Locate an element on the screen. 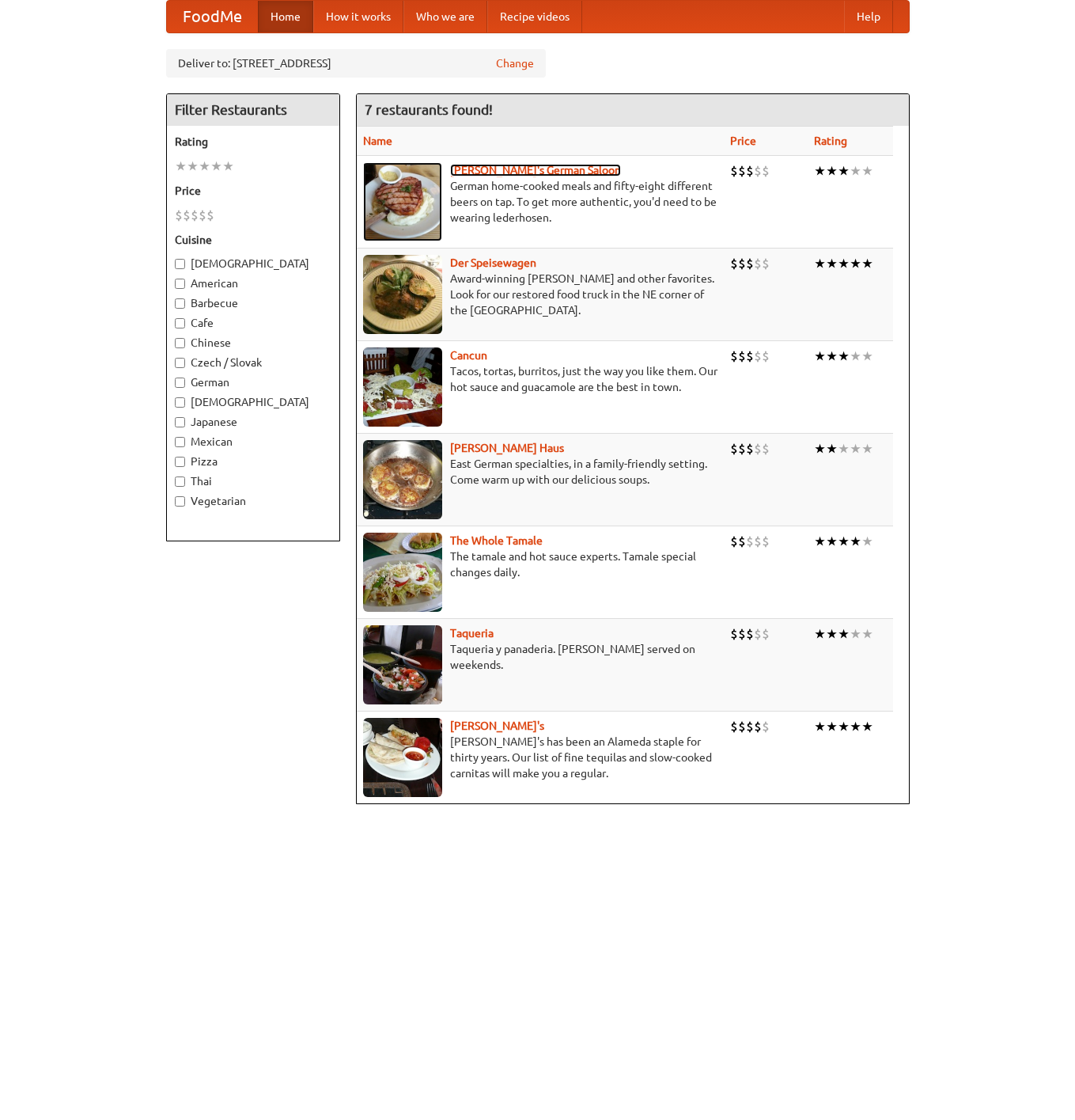  a: The Whole Tamale is located at coordinates (496, 541).